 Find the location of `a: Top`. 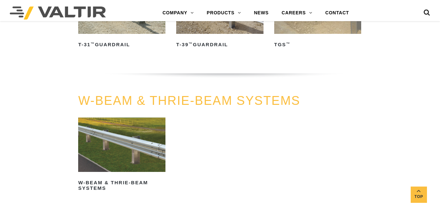

a: Top is located at coordinates (419, 195).